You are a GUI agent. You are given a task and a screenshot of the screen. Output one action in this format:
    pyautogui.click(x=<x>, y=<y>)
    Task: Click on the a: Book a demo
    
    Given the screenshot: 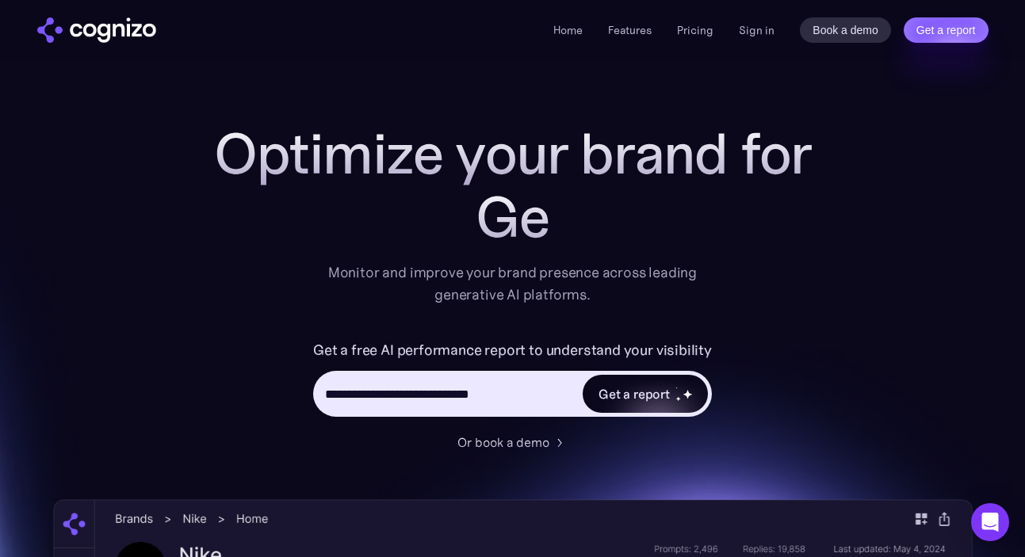 What is the action you would take?
    pyautogui.click(x=845, y=30)
    